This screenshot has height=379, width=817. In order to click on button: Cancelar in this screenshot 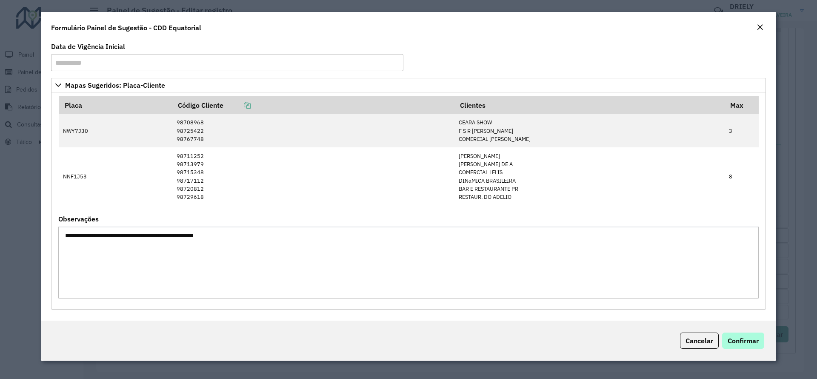, I will do `click(699, 340)`.